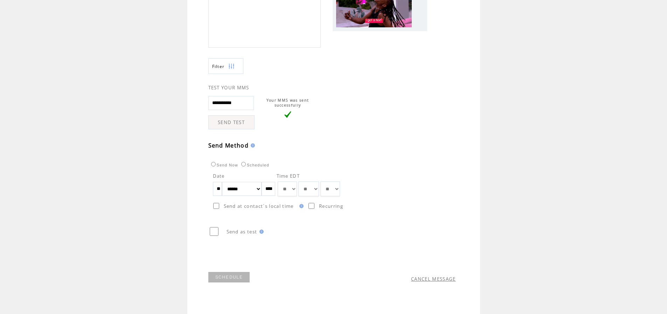 The width and height of the screenshot is (667, 314). I want to click on img: vLarge.png, so click(288, 114).